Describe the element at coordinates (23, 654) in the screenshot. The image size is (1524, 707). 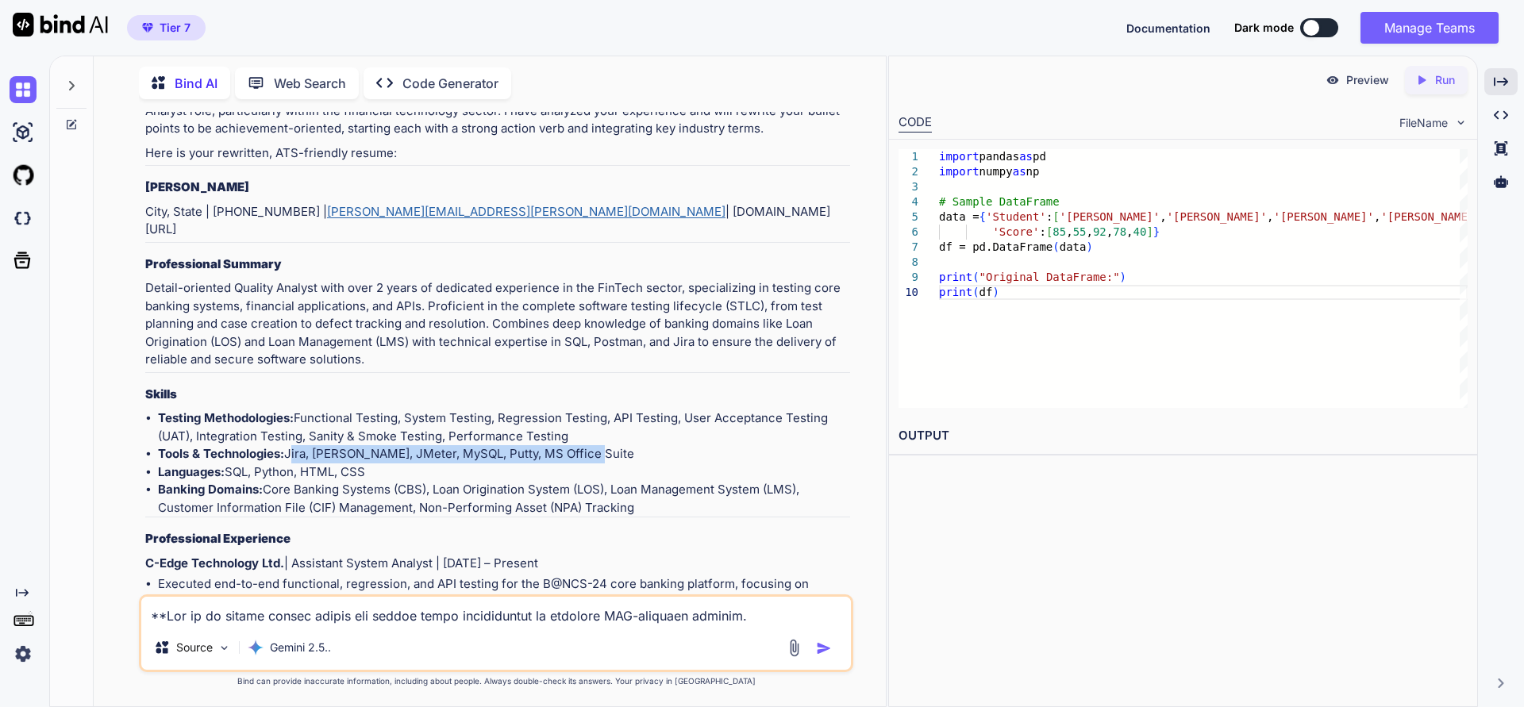
I see `img: settings` at that location.